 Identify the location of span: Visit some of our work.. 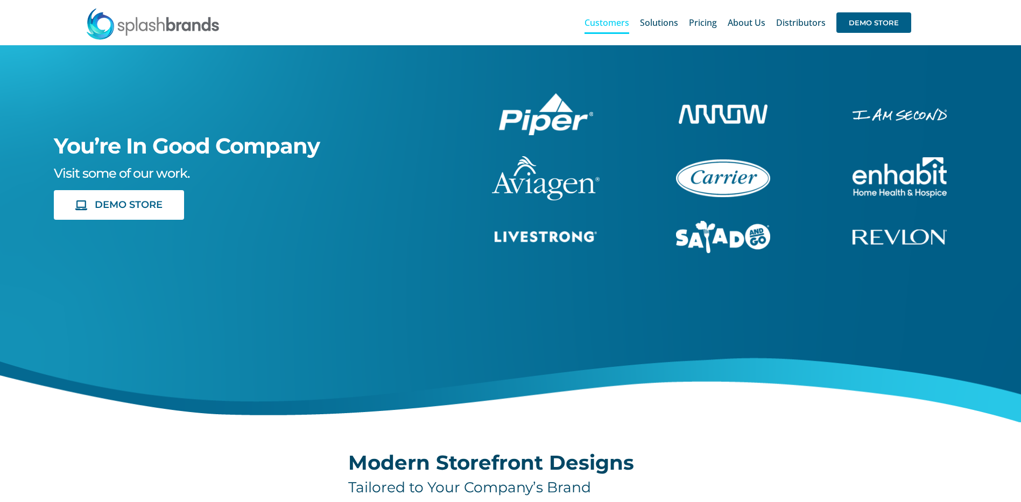
(122, 173).